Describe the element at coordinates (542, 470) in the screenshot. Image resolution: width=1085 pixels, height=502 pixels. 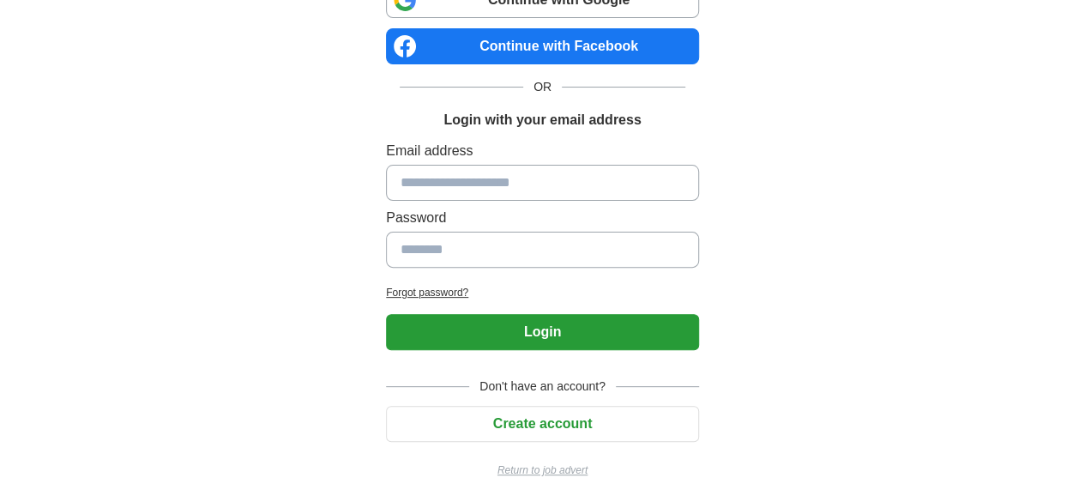
I see `a: Return to job advert` at that location.